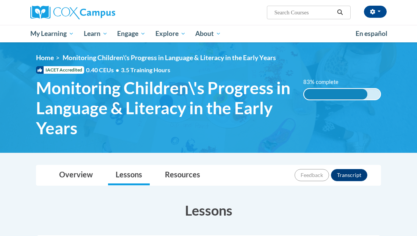 The height and width of the screenshot is (236, 417). I want to click on div: 83% complete, so click(335, 94).